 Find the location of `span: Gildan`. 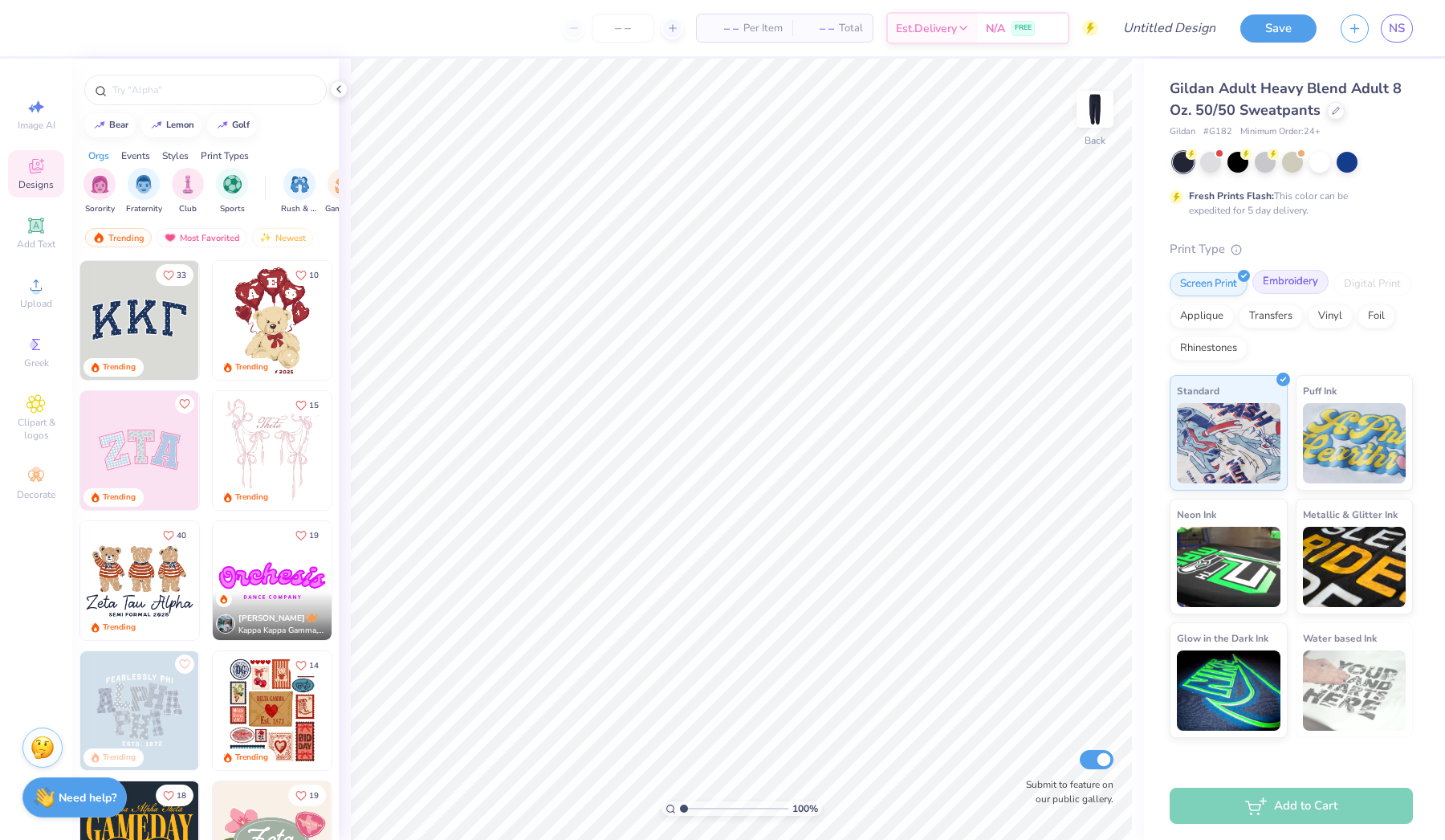

span: Gildan is located at coordinates (1183, 131).